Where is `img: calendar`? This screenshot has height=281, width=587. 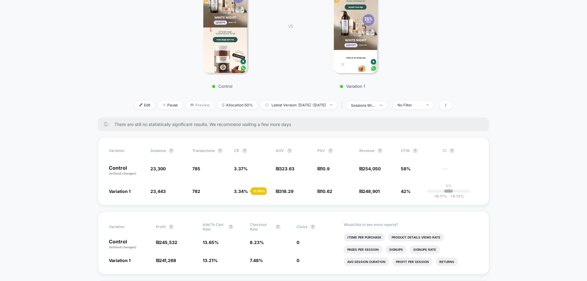 img: calendar is located at coordinates (267, 105).